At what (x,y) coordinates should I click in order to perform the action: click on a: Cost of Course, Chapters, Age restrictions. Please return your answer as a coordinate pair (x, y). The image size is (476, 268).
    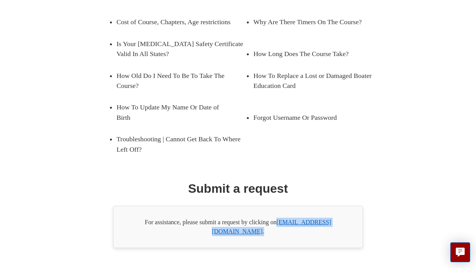
    Looking at the image, I should click on (175, 22).